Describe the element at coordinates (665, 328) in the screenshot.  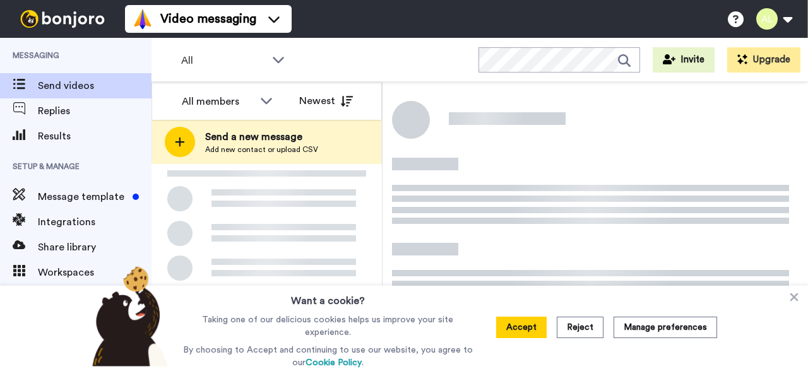
I see `button: Manage preferences` at that location.